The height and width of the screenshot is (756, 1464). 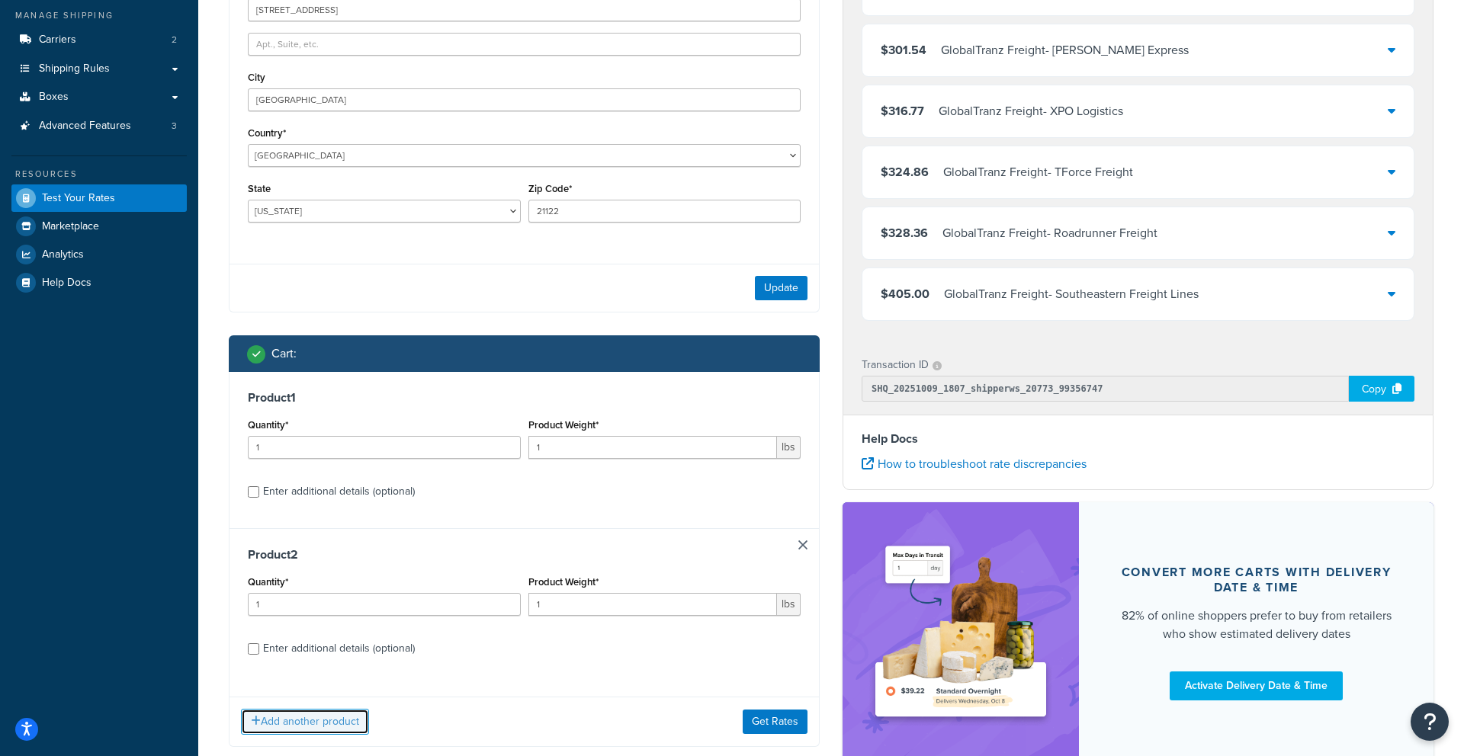 I want to click on span: $301.54, so click(x=903, y=50).